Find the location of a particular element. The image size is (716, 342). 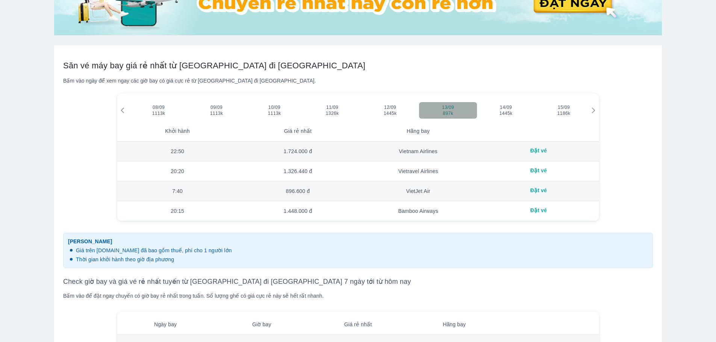

span: 08/09 is located at coordinates (159, 107).